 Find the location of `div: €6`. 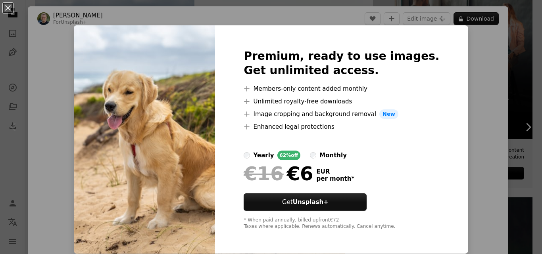

div: €6 is located at coordinates (278, 174).